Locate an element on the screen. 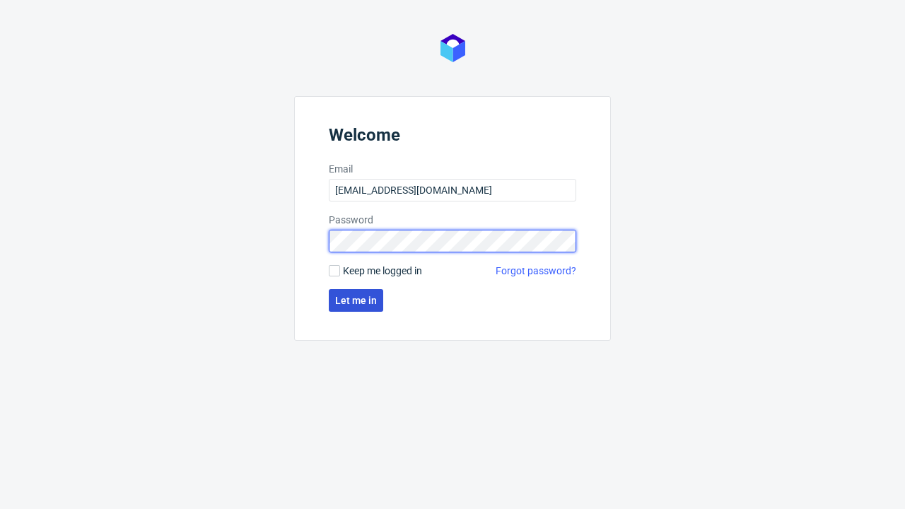 The height and width of the screenshot is (509, 905). span: Let me in is located at coordinates (356, 300).